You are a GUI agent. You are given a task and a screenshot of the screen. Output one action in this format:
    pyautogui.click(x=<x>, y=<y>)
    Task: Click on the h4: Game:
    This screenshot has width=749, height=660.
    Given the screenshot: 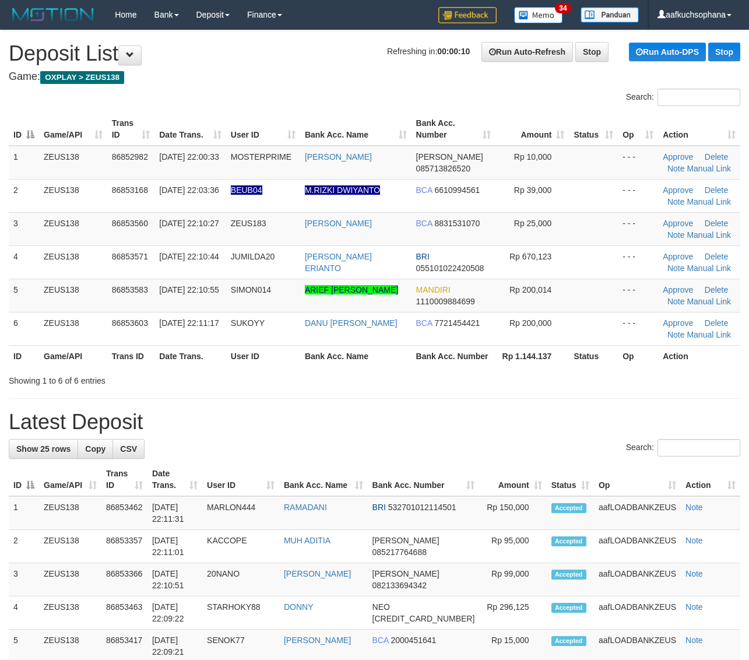 What is the action you would take?
    pyautogui.click(x=374, y=77)
    